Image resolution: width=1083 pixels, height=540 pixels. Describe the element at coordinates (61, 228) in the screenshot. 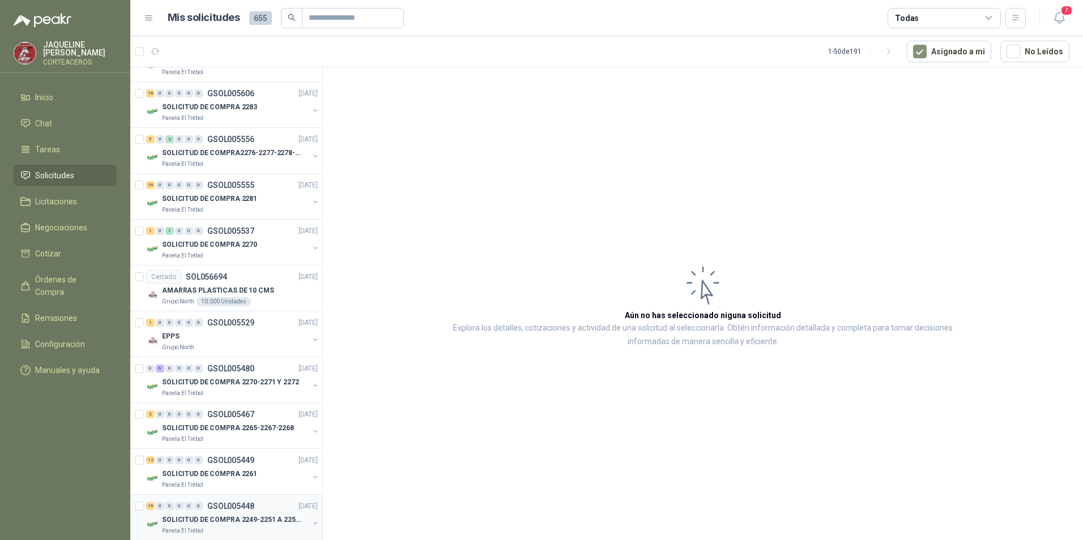

I see `span: Negociaciones` at that location.